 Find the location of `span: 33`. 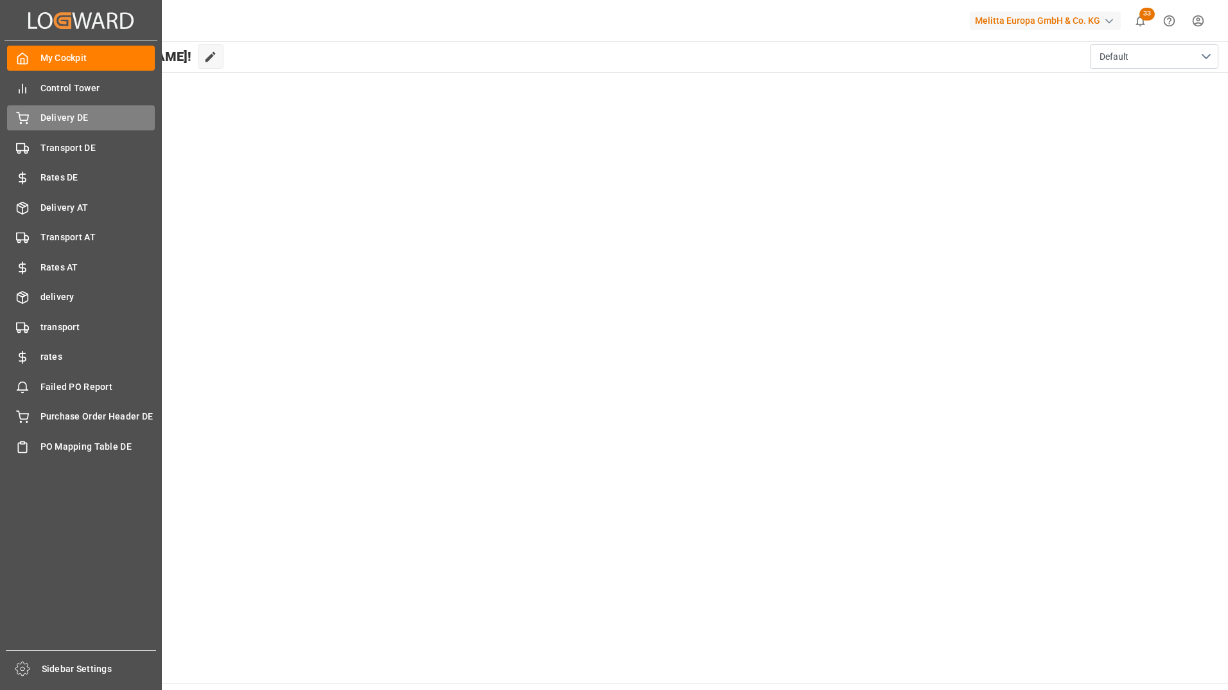

span: 33 is located at coordinates (1147, 14).